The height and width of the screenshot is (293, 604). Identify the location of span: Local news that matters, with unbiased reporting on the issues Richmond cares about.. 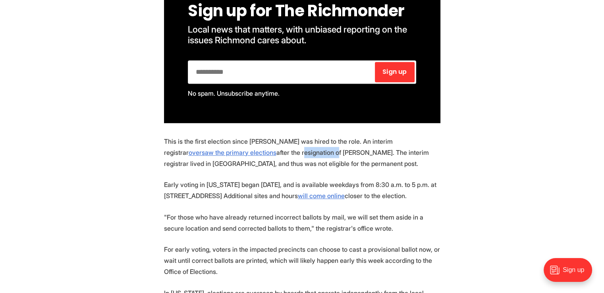
(298, 35).